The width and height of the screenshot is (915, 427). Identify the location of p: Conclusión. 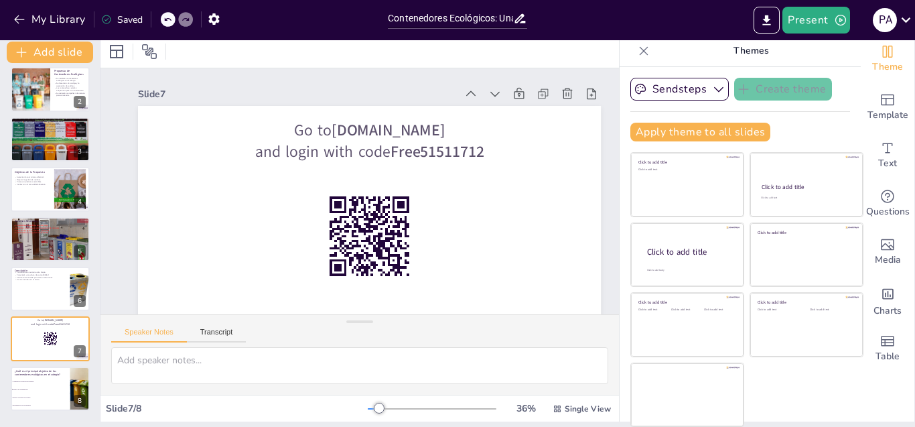
(40, 271).